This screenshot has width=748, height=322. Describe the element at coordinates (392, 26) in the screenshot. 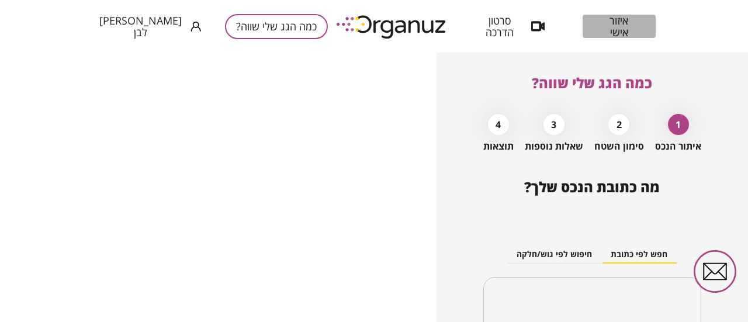

I see `img: logo` at that location.